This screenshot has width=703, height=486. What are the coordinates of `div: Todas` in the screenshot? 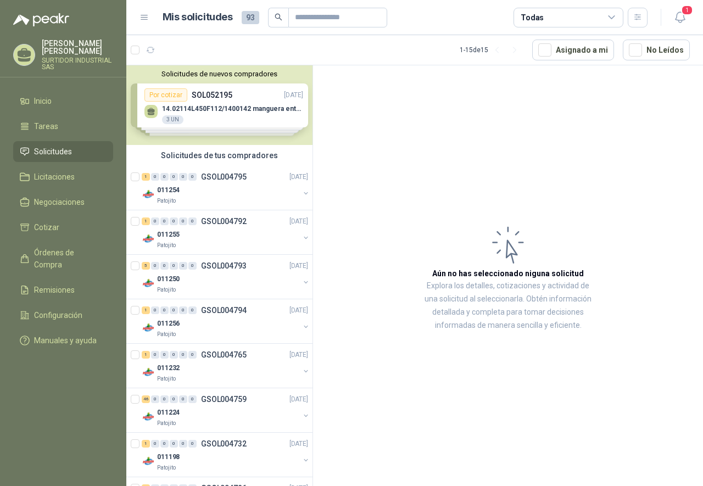 It's located at (532, 18).